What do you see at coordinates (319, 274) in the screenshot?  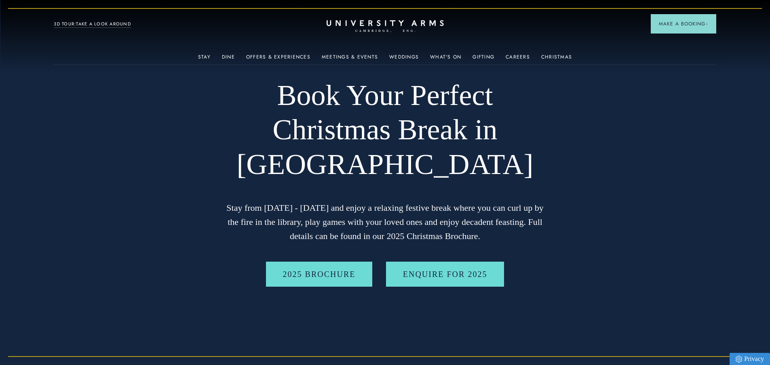 I see `a: 2025 BROCHURE` at bounding box center [319, 274].